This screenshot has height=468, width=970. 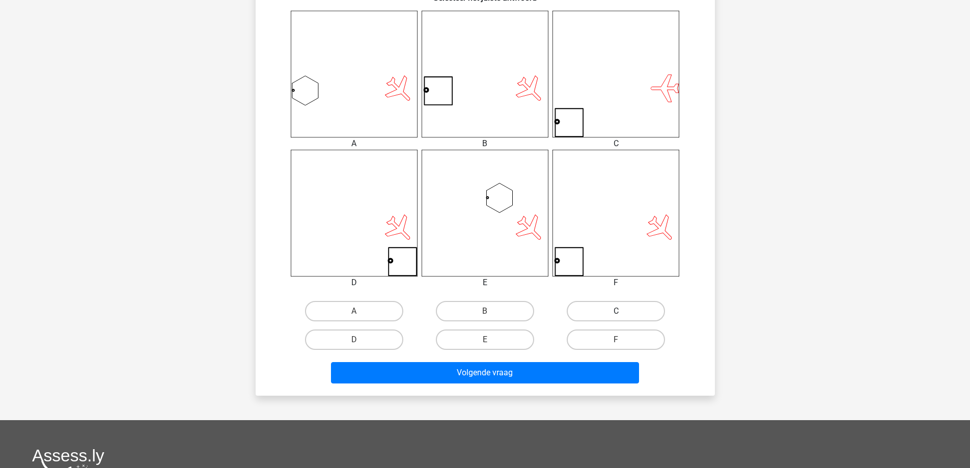 What do you see at coordinates (615, 311) in the screenshot?
I see `label: C` at bounding box center [615, 311].